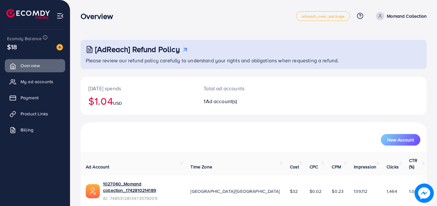 The image size is (437, 206). What do you see at coordinates (24, 38) in the screenshot?
I see `span: Ecomdy Balance` at bounding box center [24, 38].